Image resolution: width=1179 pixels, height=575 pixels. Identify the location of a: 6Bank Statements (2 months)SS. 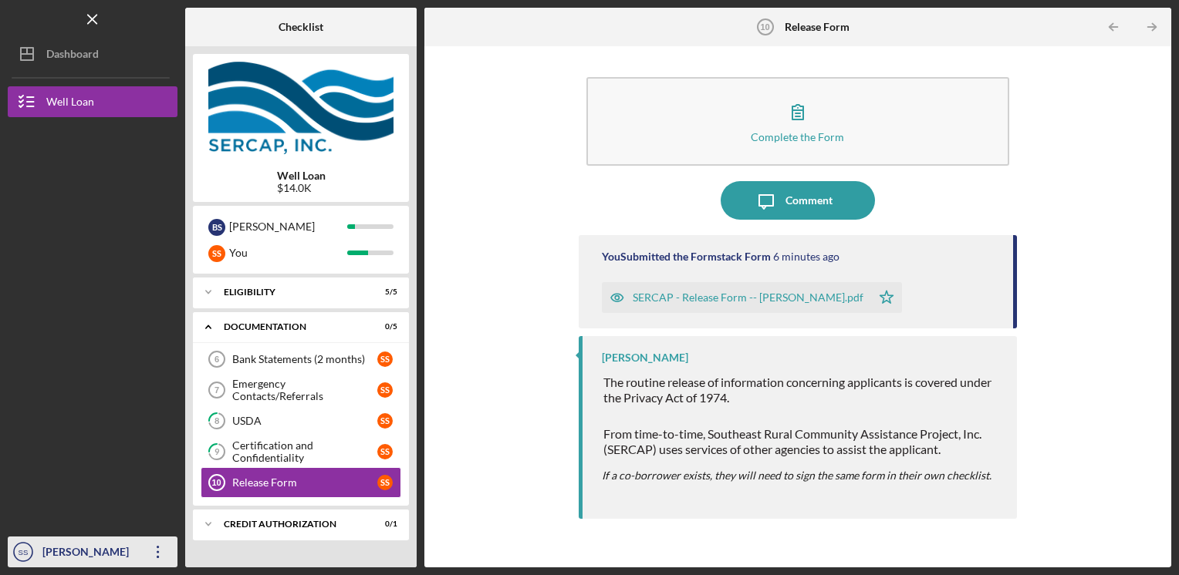
(301, 359).